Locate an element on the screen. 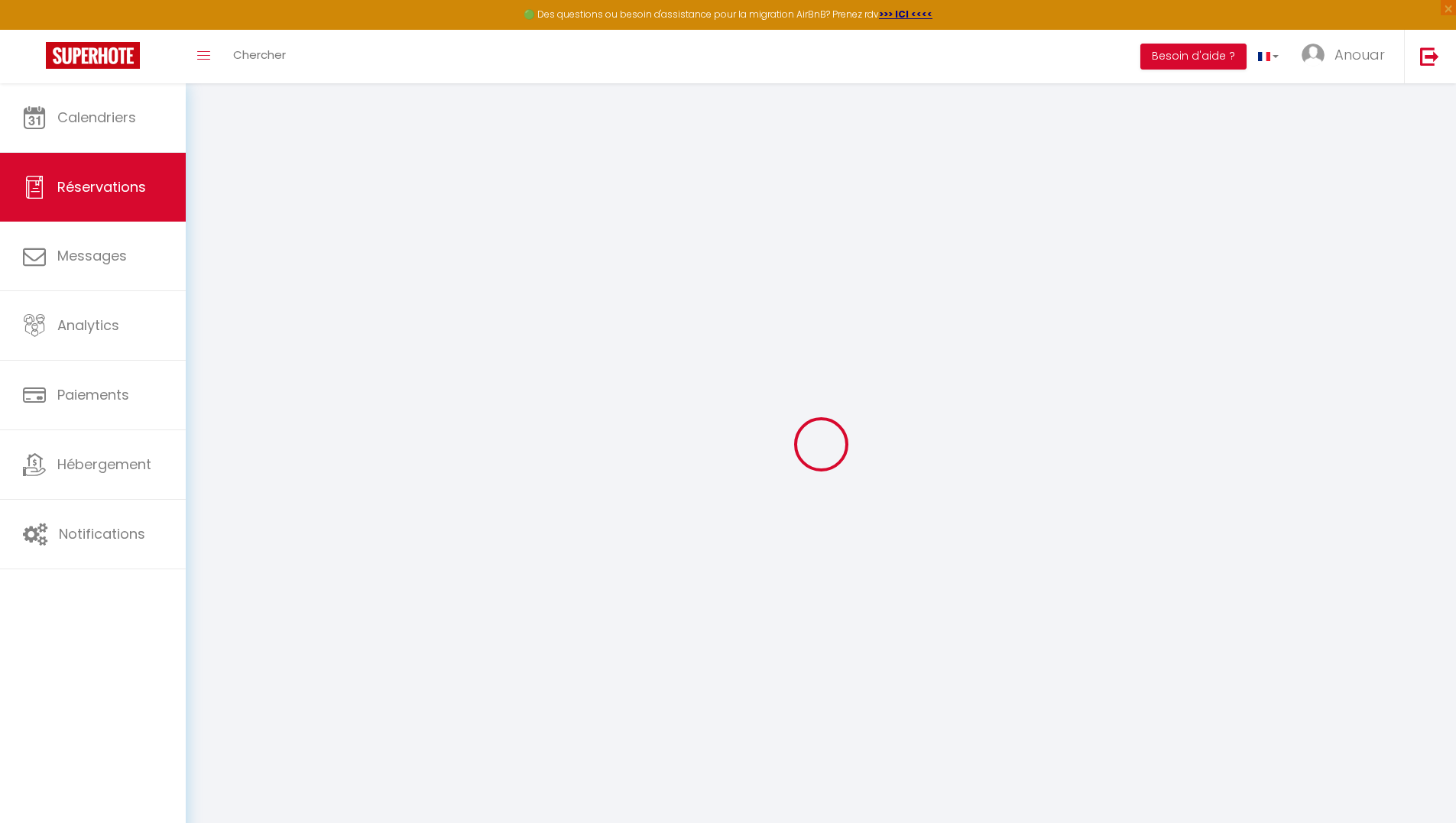 This screenshot has height=823, width=1456. span: Calendriers is located at coordinates (96, 117).